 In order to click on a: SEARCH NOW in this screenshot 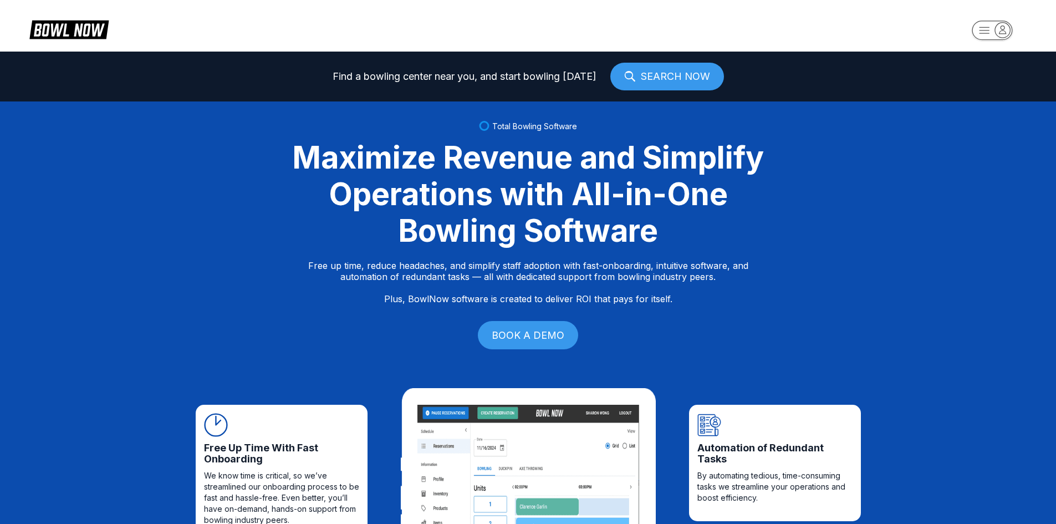, I will do `click(667, 77)`.